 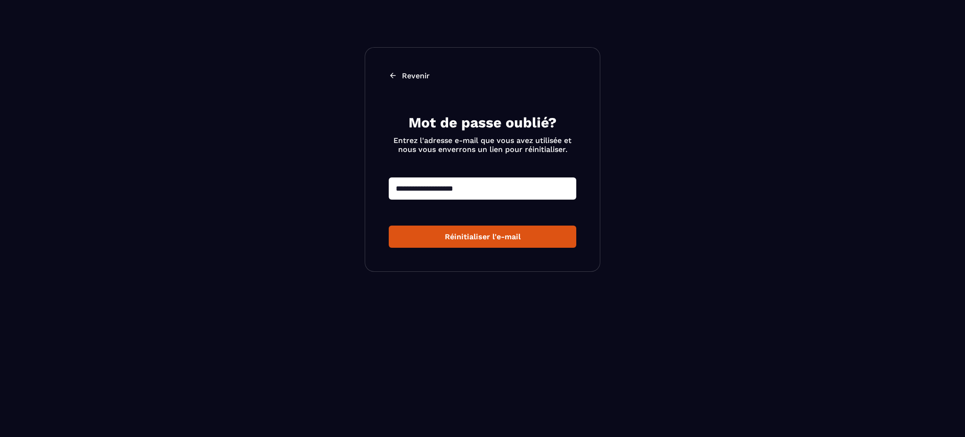 I want to click on div: Réinitialiser l'e-mail, so click(x=483, y=236).